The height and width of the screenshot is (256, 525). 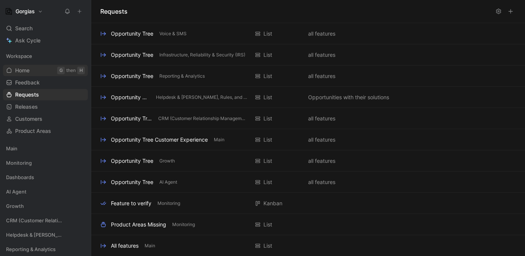 What do you see at coordinates (167, 161) in the screenshot?
I see `button: Growth` at bounding box center [167, 161].